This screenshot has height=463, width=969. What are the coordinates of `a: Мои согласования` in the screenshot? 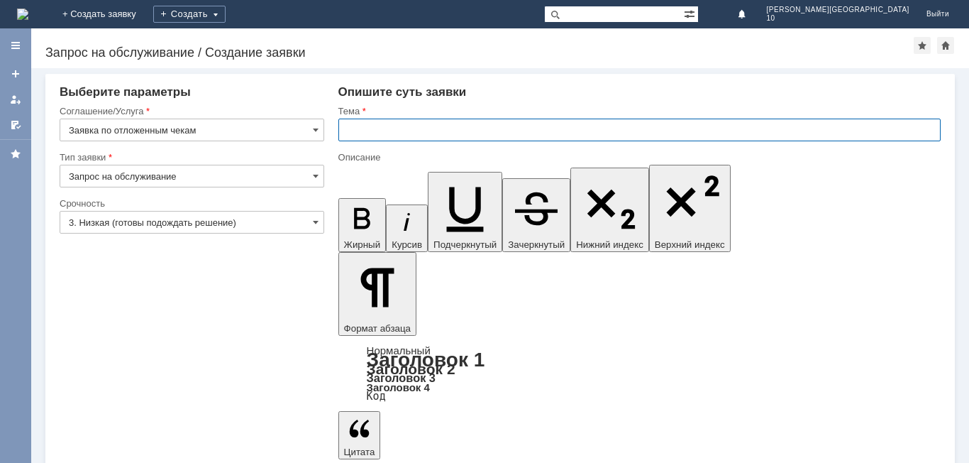 It's located at (16, 125).